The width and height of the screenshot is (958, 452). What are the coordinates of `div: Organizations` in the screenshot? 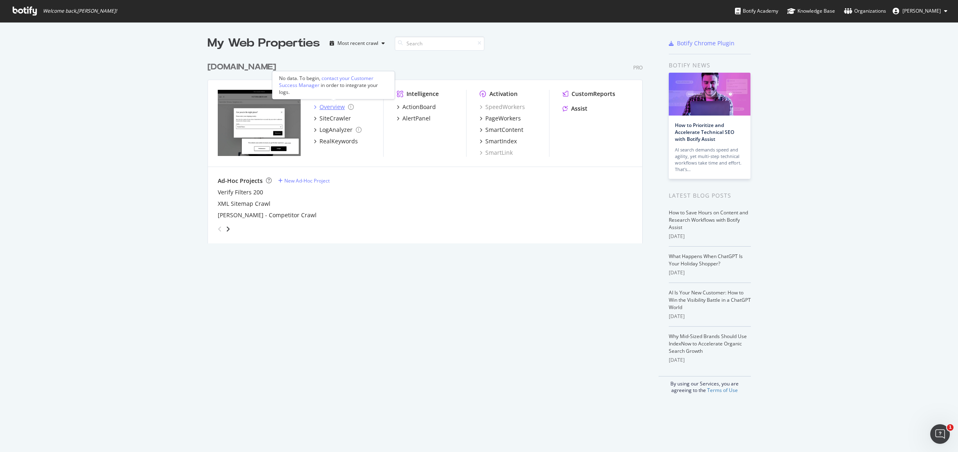 It's located at (864, 11).